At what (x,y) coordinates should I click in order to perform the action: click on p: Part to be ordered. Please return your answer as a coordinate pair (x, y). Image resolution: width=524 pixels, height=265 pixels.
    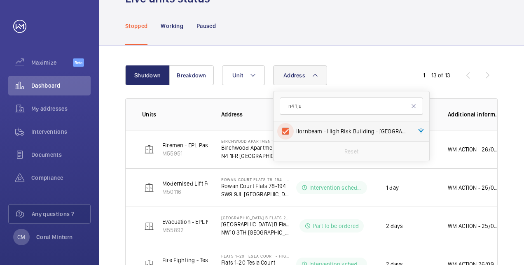
    Looking at the image, I should click on (336, 226).